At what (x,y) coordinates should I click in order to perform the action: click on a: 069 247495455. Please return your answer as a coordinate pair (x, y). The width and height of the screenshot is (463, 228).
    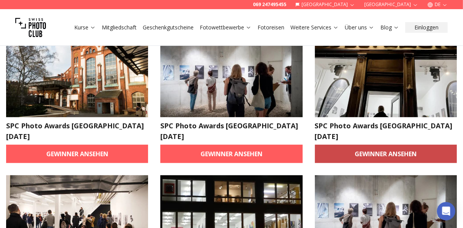
    Looking at the image, I should click on (269, 5).